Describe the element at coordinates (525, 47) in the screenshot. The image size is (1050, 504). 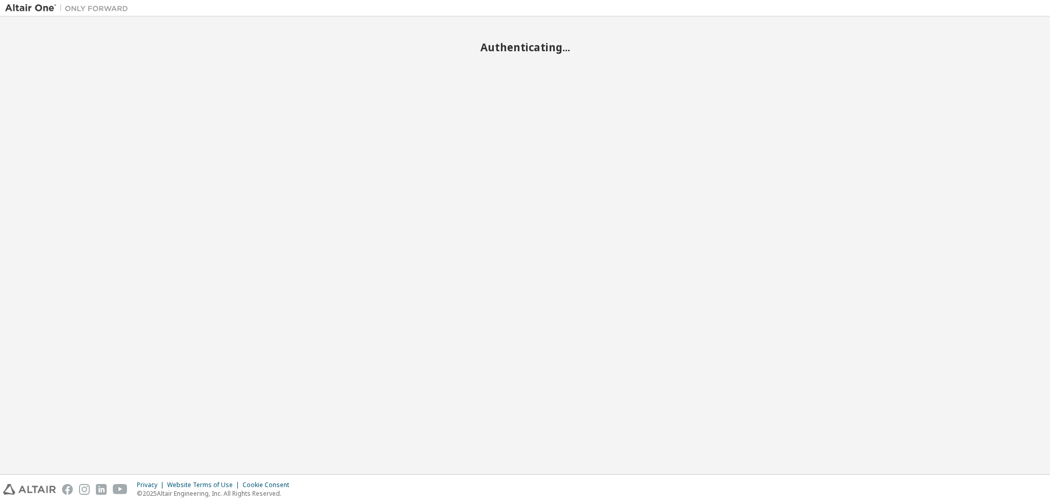
I see `h2: Authenticating...` at that location.